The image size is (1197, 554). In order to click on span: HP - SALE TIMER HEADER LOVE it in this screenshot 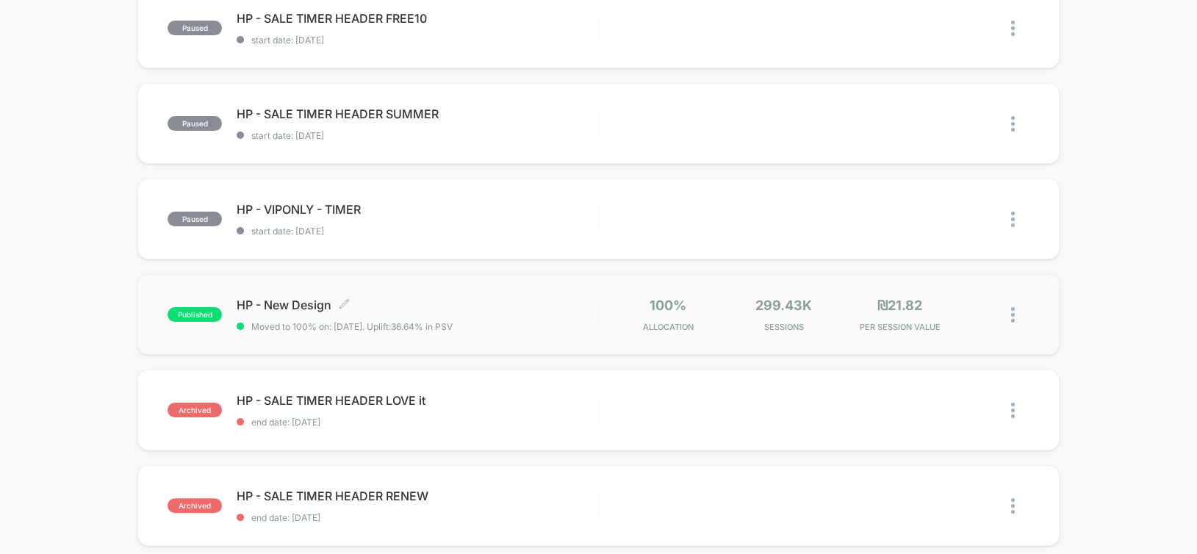, I will do `click(417, 400)`.